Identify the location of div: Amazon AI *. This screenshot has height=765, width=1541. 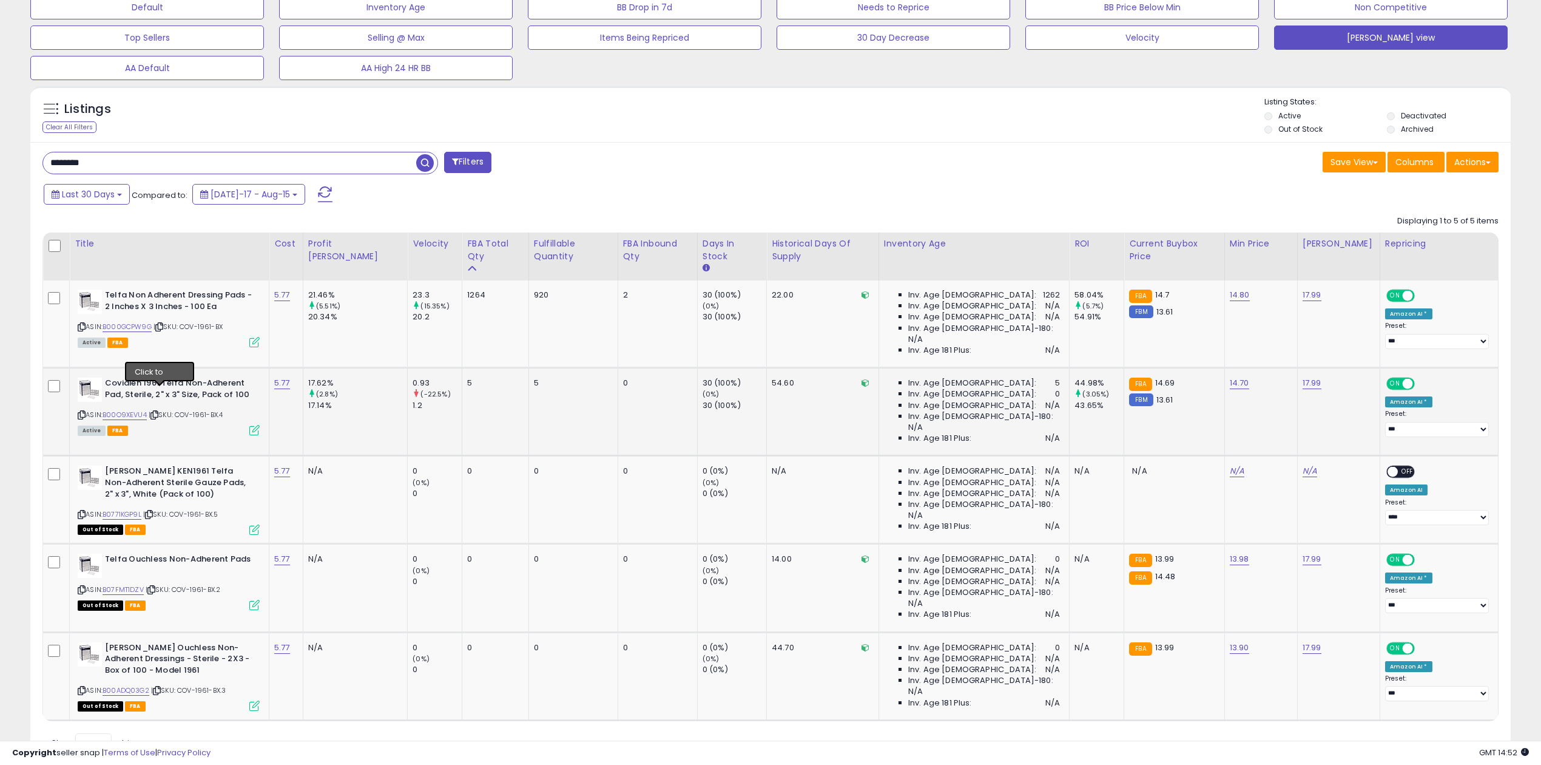
(1409, 578).